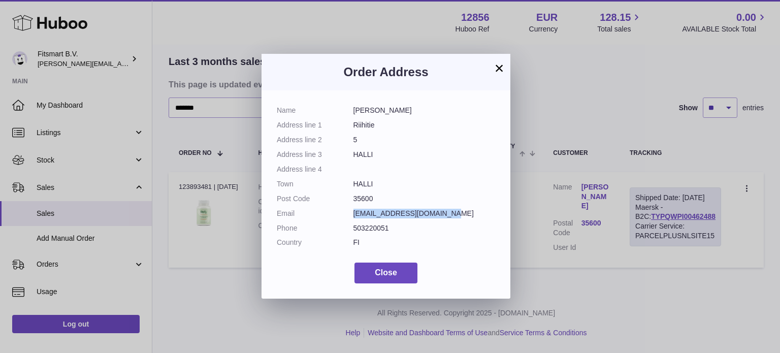 This screenshot has width=780, height=353. Describe the element at coordinates (424, 228) in the screenshot. I see `dd: 503220051` at that location.